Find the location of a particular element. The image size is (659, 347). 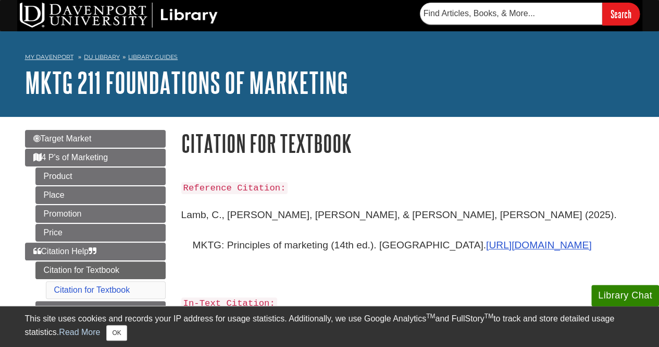

a: Citation Help is located at coordinates (95, 251).